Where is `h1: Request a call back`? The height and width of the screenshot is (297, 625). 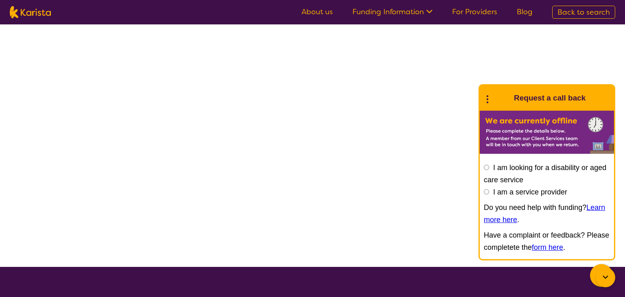
h1: Request a call back is located at coordinates (550, 98).